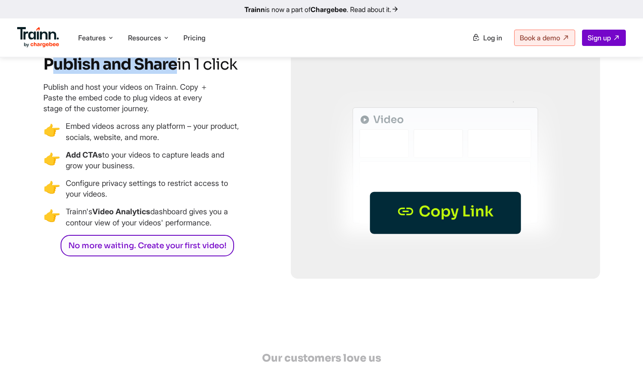  Describe the element at coordinates (544, 38) in the screenshot. I see `a: Book a demo` at that location.